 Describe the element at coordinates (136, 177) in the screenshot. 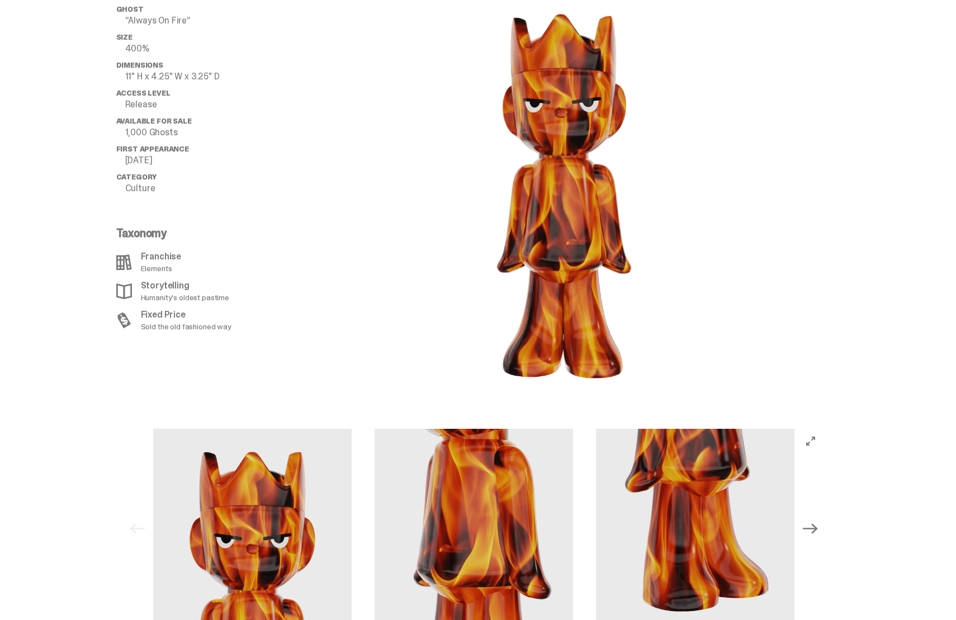

I see `span: Category` at that location.